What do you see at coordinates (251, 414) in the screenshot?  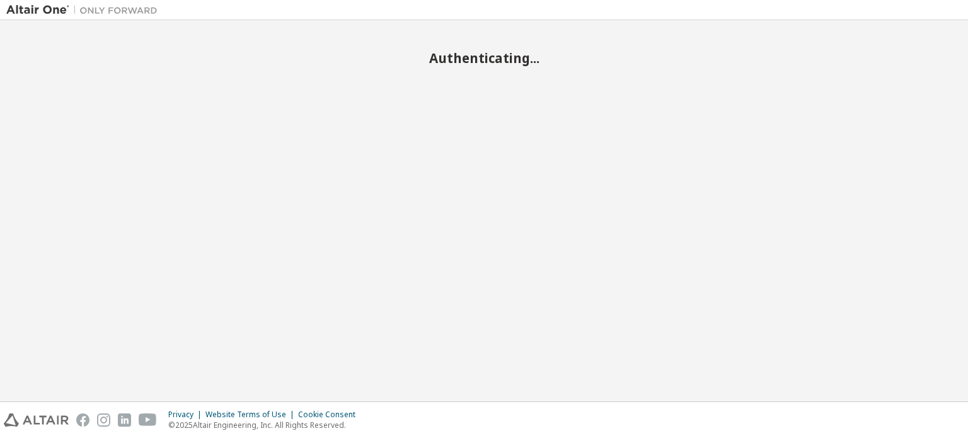 I see `div: Website Terms of Use` at bounding box center [251, 414].